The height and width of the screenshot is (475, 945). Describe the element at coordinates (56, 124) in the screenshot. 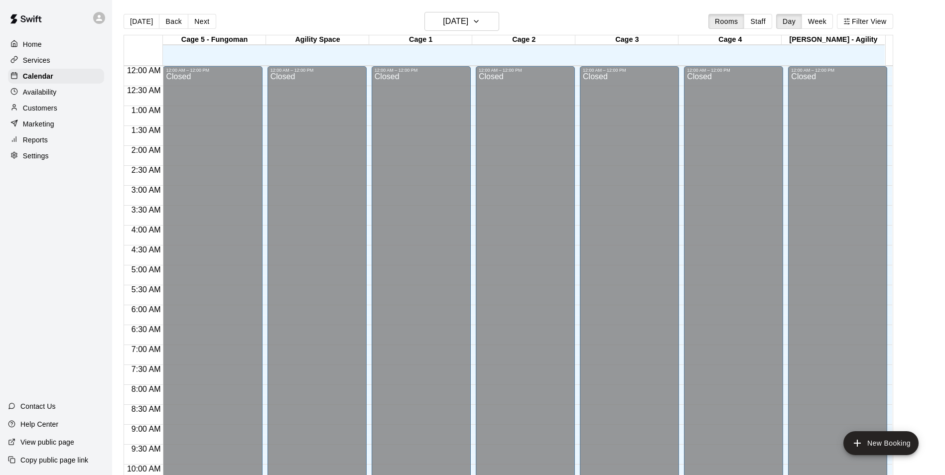

I see `div: Marketing` at that location.